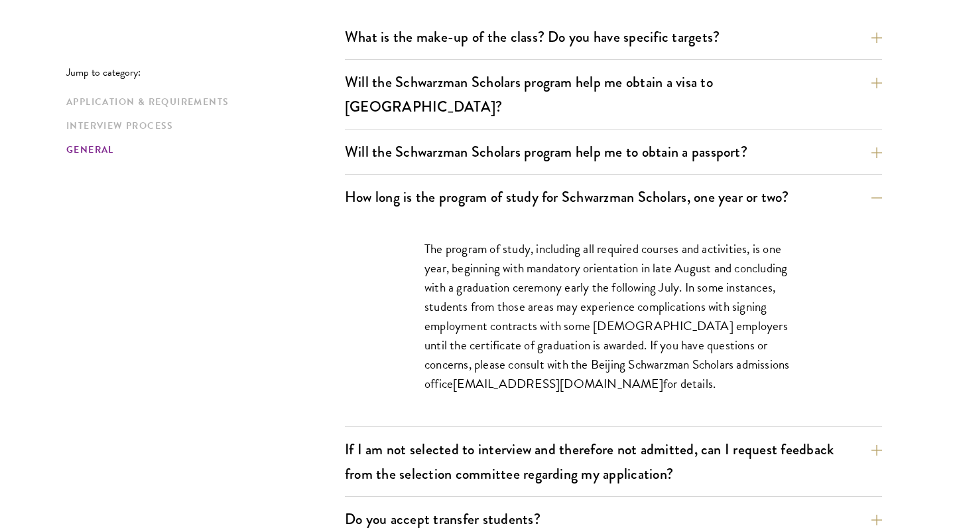 The width and height of the screenshot is (955, 528). What do you see at coordinates (202, 125) in the screenshot?
I see `a: Interview Process` at bounding box center [202, 125].